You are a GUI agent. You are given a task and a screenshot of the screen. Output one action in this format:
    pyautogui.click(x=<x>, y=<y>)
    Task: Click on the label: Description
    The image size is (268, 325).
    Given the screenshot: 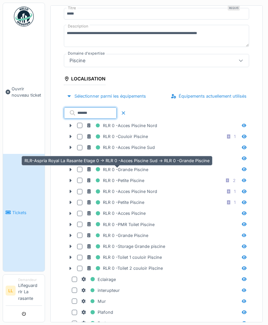 What is the action you would take?
    pyautogui.click(x=78, y=26)
    